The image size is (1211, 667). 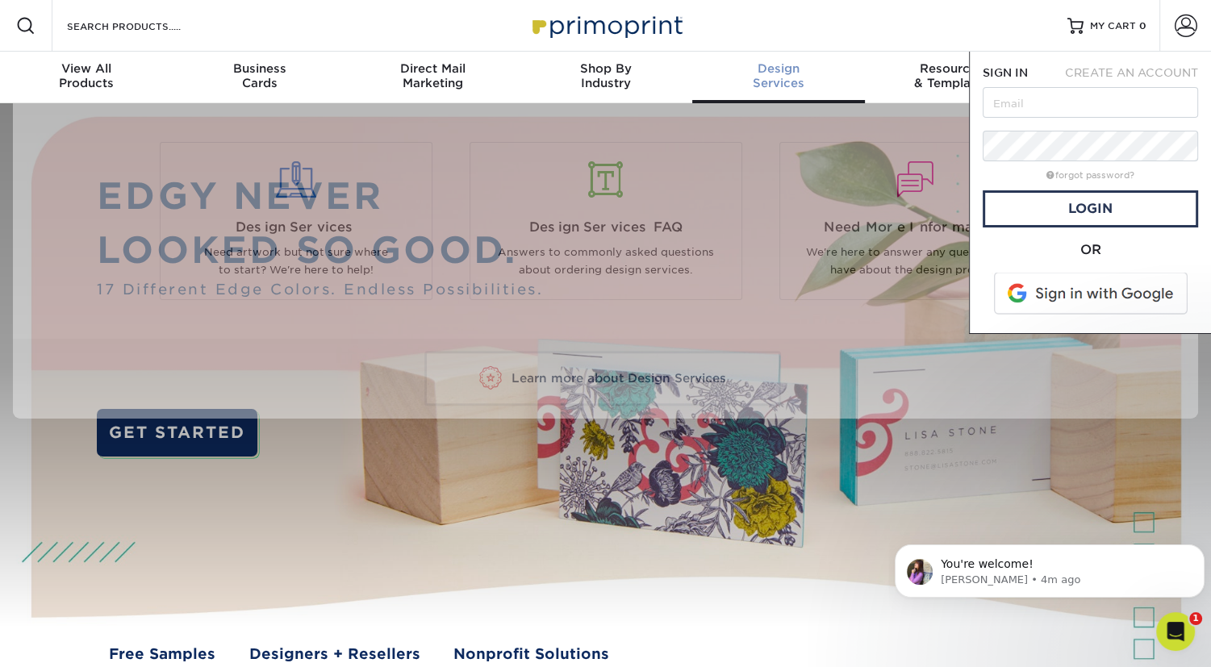 What do you see at coordinates (433, 77) in the screenshot?
I see `a: Direct MailMarketing` at bounding box center [433, 77].